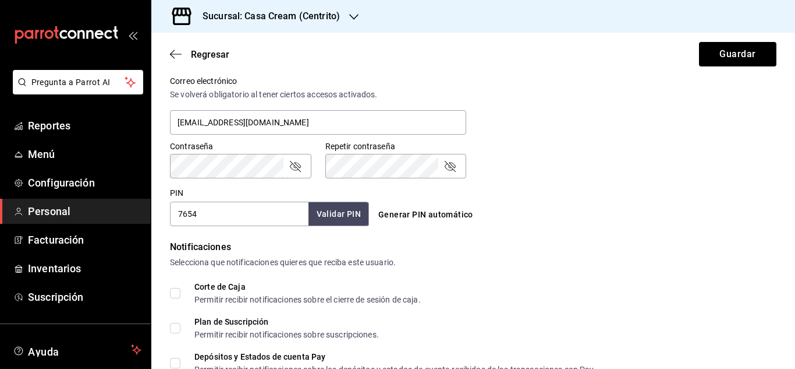 The image size is (795, 369). I want to click on span: Personal, so click(84, 211).